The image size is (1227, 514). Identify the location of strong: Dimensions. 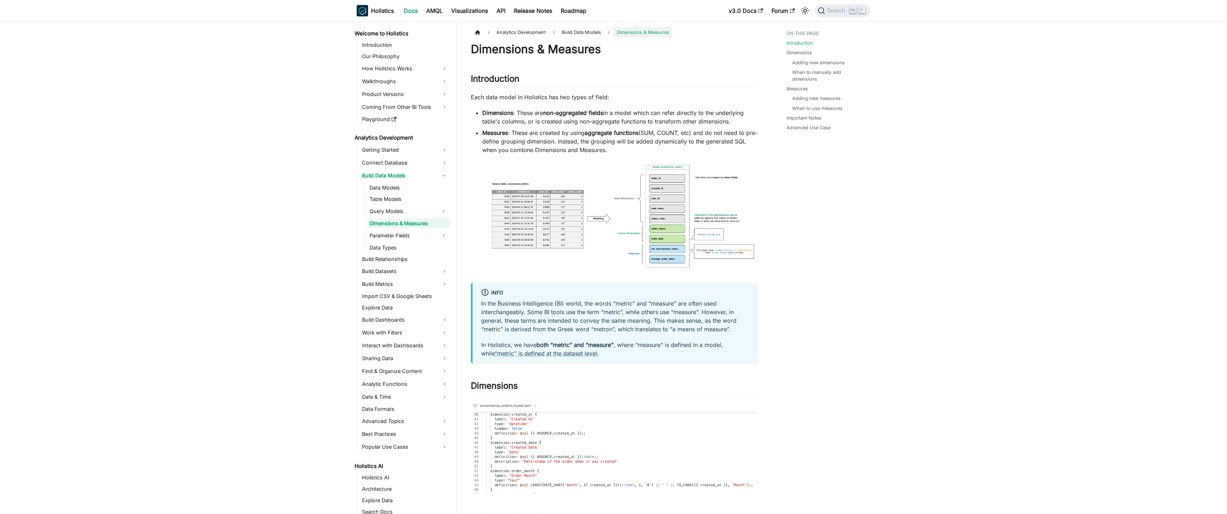
(498, 113).